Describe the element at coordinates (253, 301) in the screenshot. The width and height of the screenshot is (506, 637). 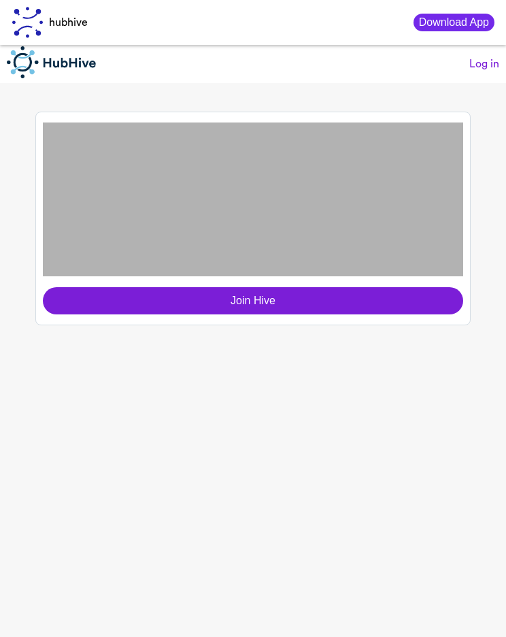
I see `button: Join Hive` at that location.